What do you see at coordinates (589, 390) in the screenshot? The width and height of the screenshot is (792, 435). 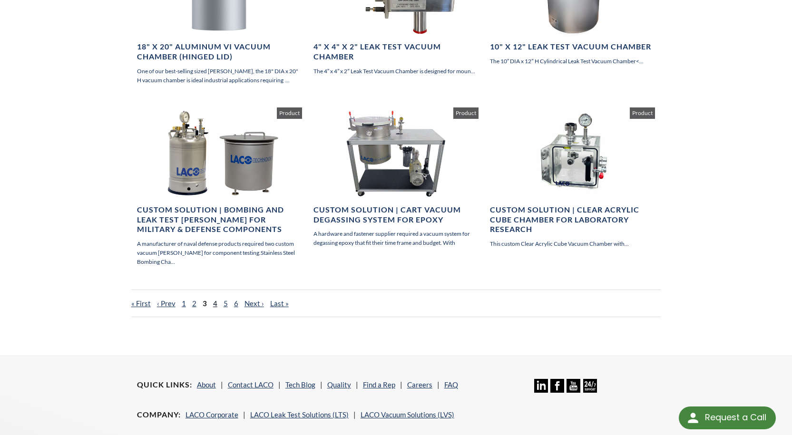 I see `a: 24/7 Support` at bounding box center [589, 390].